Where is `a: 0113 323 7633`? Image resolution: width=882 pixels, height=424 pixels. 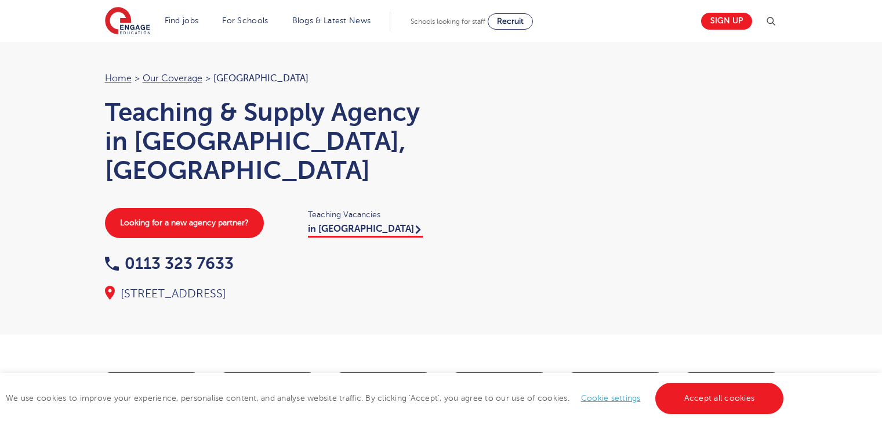
a: 0113 323 7633 is located at coordinates (169, 263).